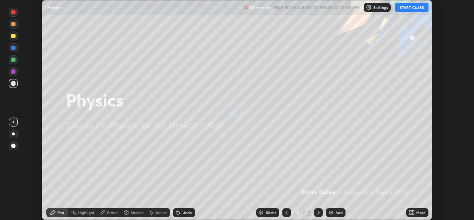  What do you see at coordinates (381, 7) in the screenshot?
I see `p: Settings` at bounding box center [381, 7].